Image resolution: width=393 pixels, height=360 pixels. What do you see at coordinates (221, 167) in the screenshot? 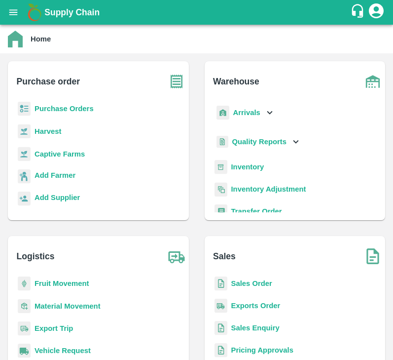
I see `img: whInventory` at bounding box center [221, 167].